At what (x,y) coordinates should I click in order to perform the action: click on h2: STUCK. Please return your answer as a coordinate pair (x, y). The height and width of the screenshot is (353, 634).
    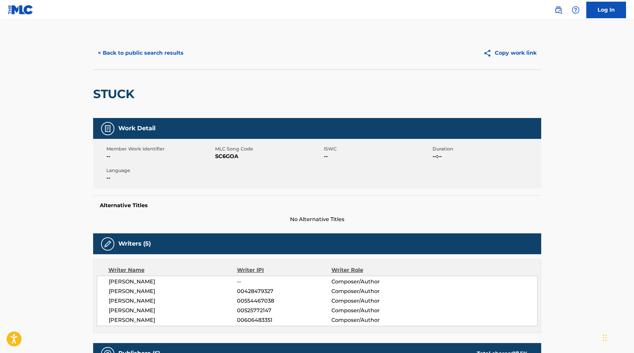
    Looking at the image, I should click on (115, 94).